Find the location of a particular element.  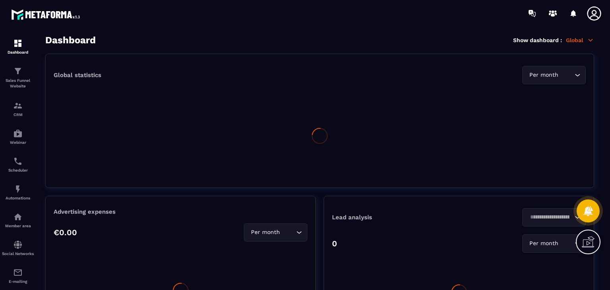

p: CRM is located at coordinates (18, 114).